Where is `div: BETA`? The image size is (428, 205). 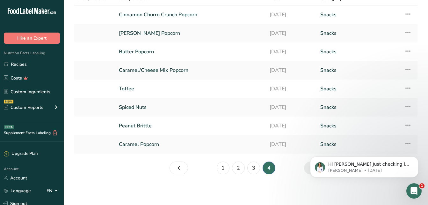
div: BETA is located at coordinates (9, 127).